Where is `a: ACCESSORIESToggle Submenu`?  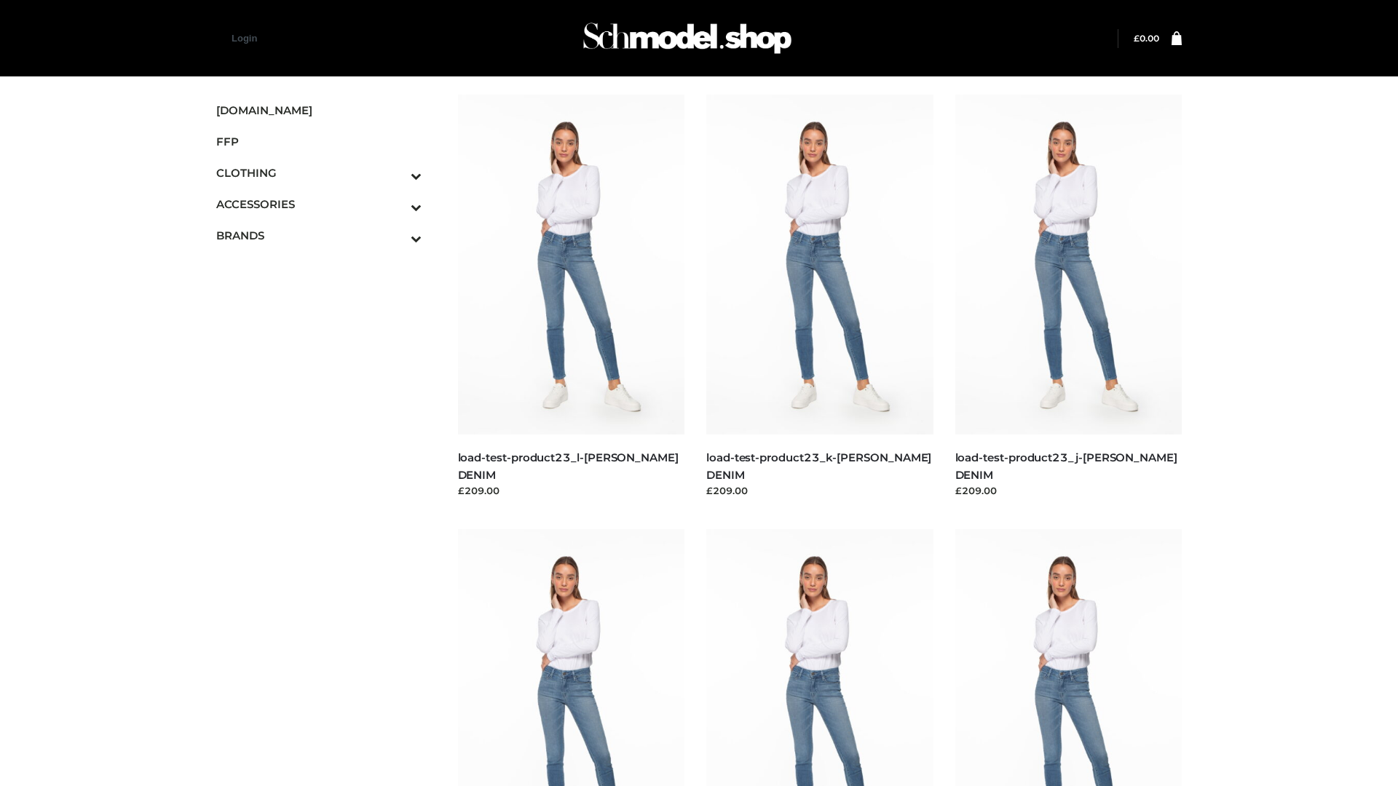 a: ACCESSORIESToggle Submenu is located at coordinates (319, 204).